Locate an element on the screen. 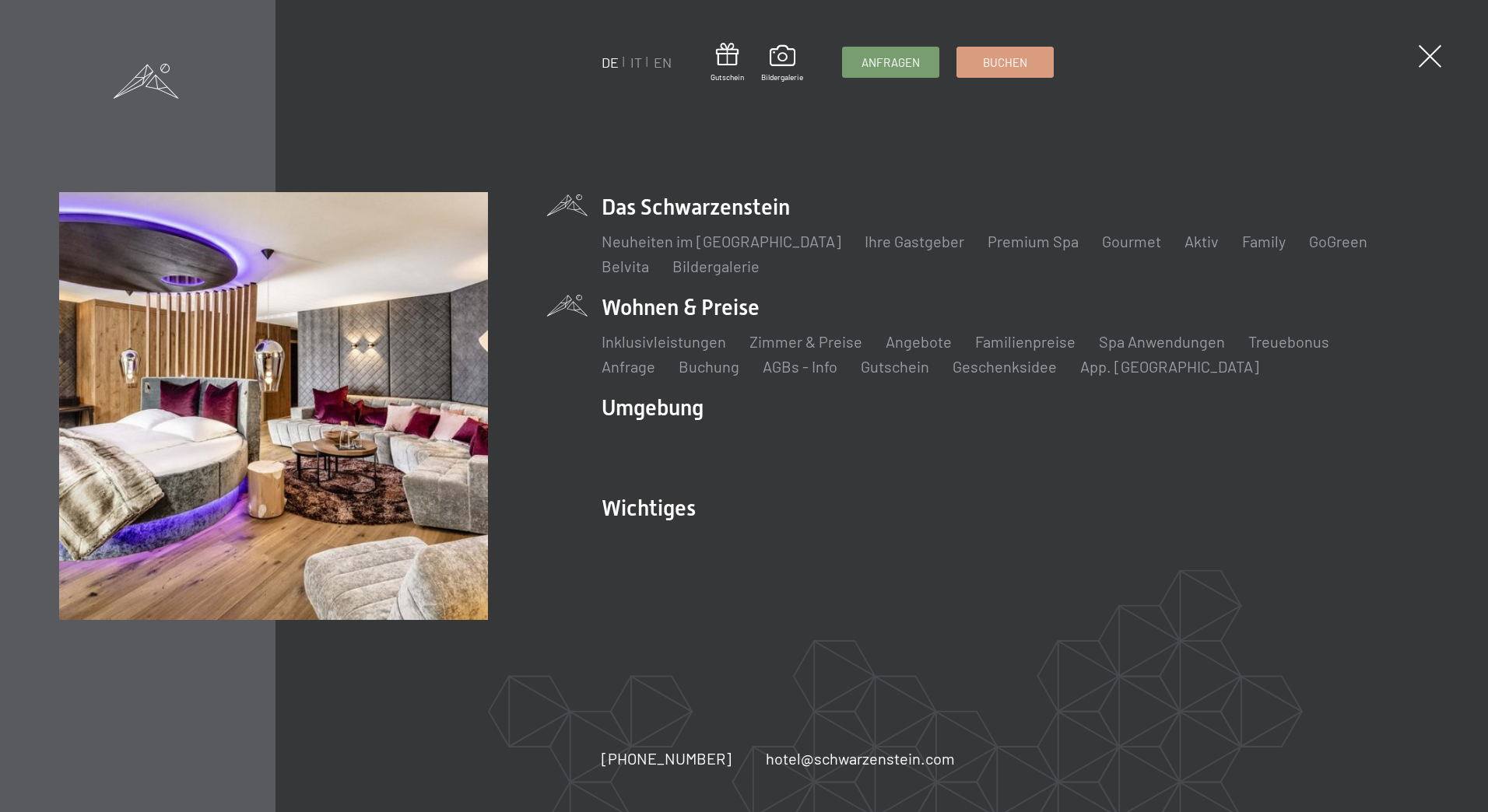  a: Zimmer & Preise is located at coordinates (805, 341).